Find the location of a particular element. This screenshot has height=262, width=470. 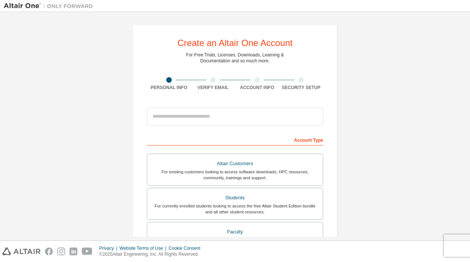

div: Altair Customers is located at coordinates (235, 164).